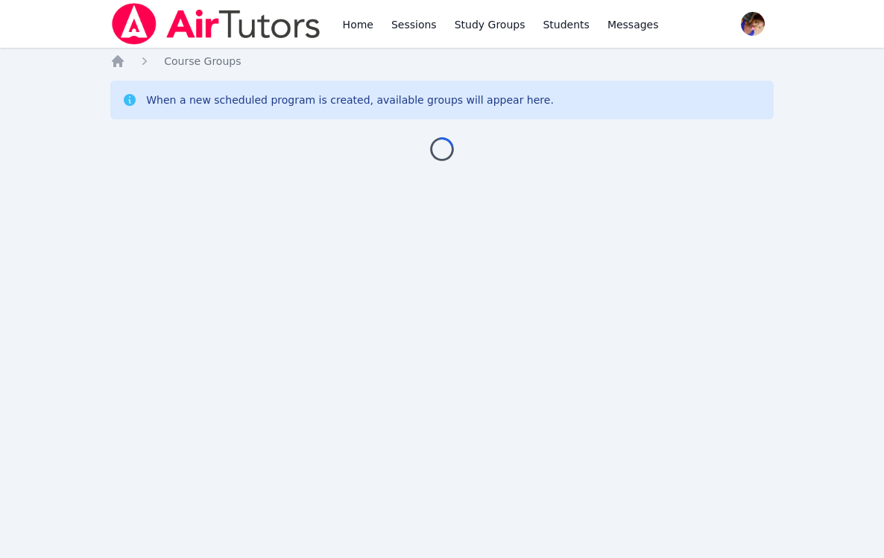 This screenshot has height=558, width=884. Describe the element at coordinates (215, 24) in the screenshot. I see `img: Air Tutors` at that location.